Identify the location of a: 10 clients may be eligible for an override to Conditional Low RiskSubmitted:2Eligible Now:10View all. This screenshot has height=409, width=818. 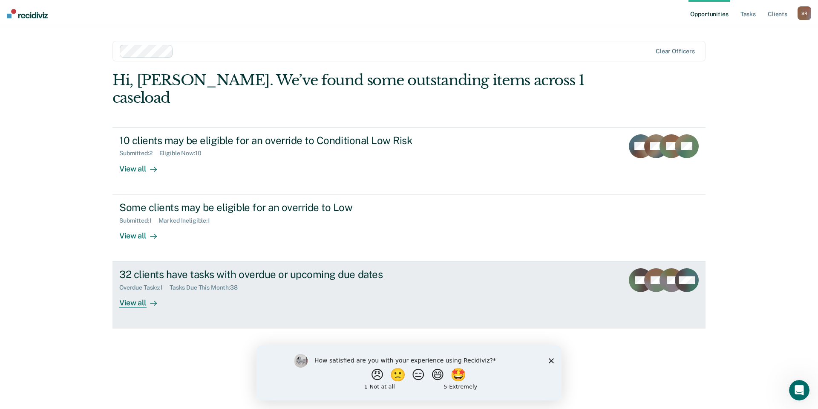
(409, 161).